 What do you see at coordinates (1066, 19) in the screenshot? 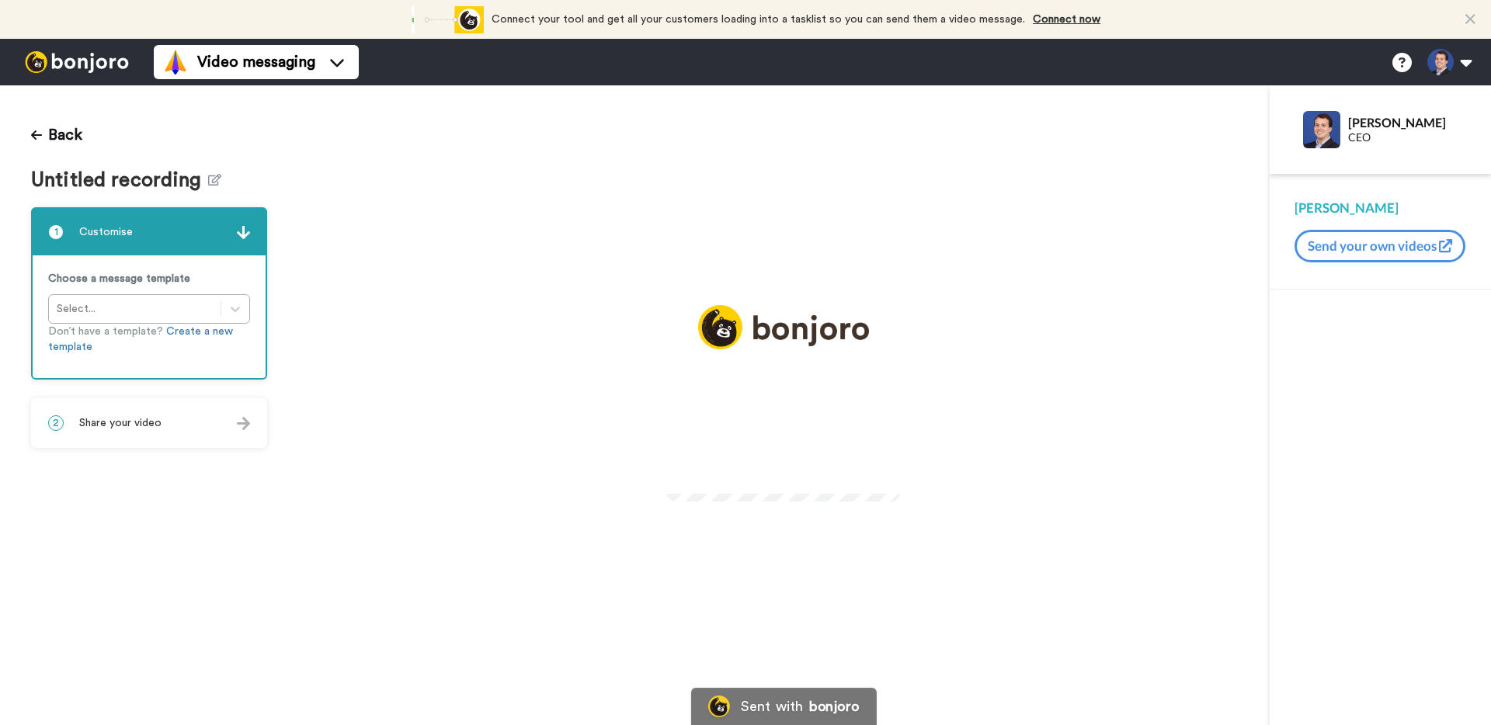
I see `a: Connect now` at bounding box center [1066, 19].